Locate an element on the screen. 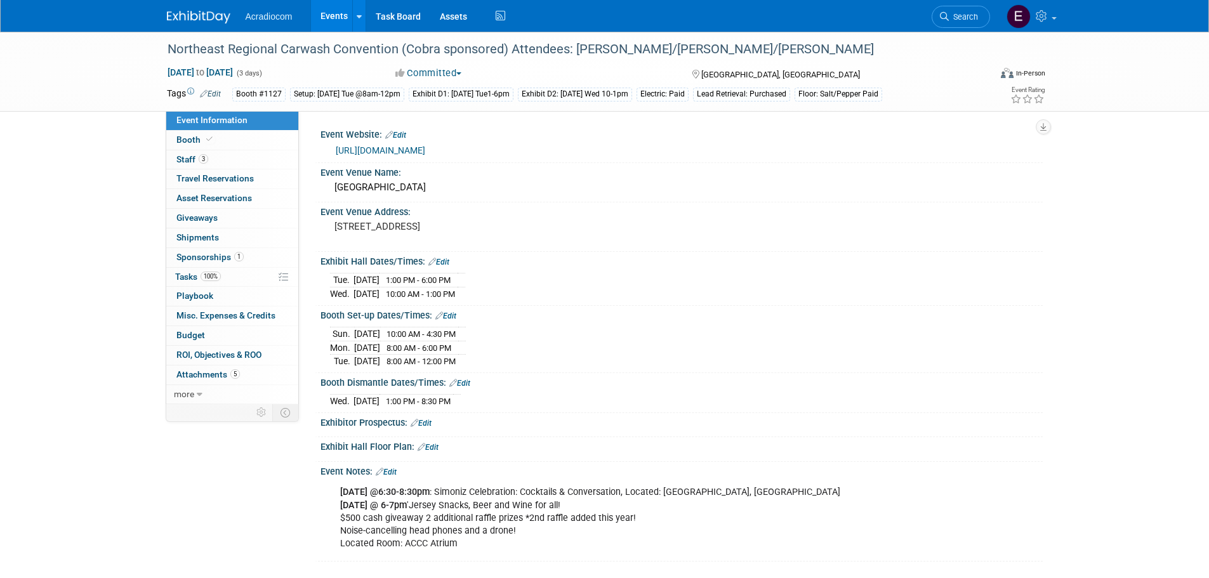  span: Search is located at coordinates (963, 17).